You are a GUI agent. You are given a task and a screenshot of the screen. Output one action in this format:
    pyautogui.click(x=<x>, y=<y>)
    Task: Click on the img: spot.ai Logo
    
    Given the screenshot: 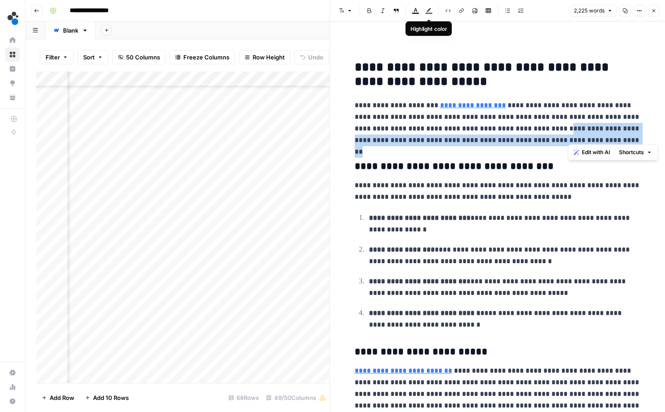 What is the action you would take?
    pyautogui.click(x=13, y=18)
    